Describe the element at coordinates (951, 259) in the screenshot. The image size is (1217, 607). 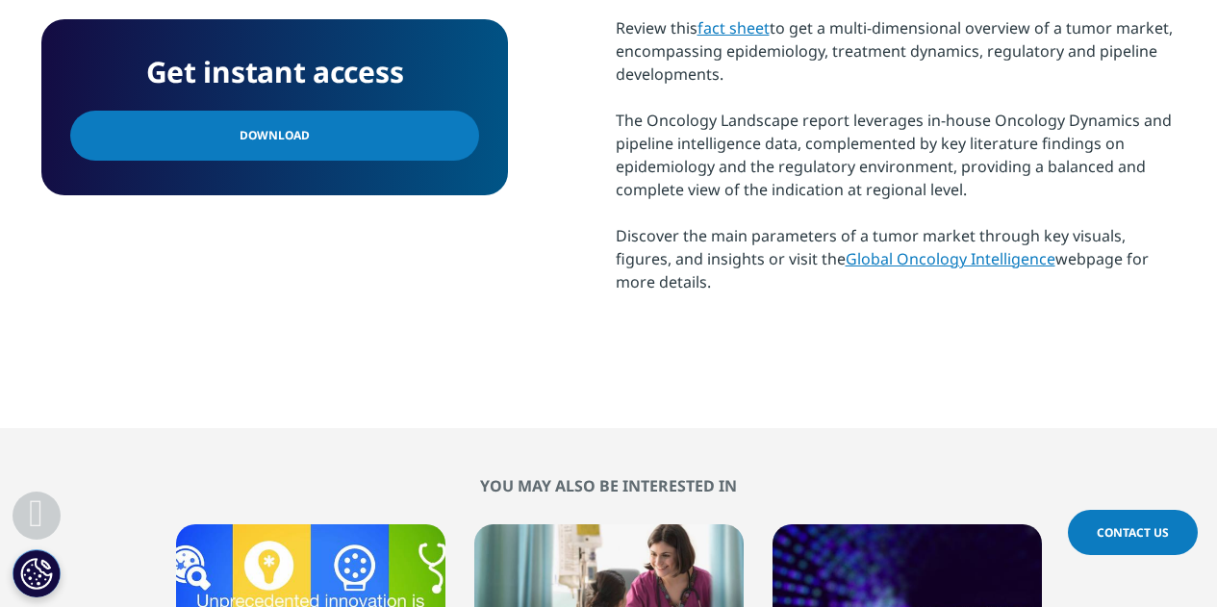
I see `a: Global Oncology Intelligence` at that location.